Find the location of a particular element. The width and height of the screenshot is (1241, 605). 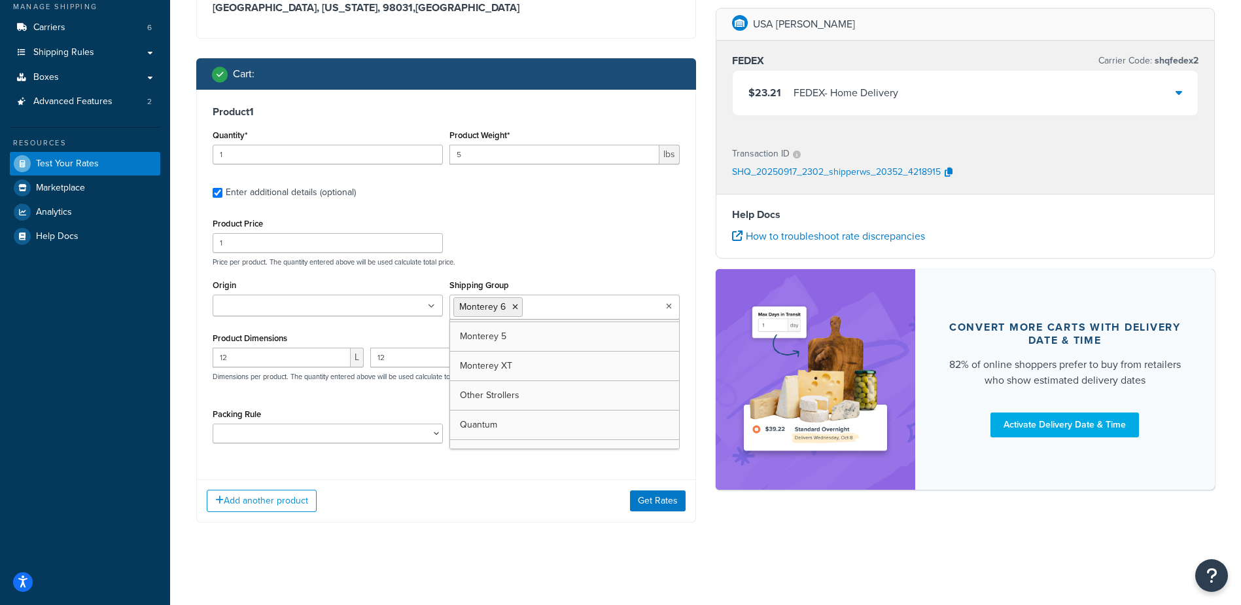

img: feature-image-ddt-36eae7f7280da8017bfb280eaccd9c446f90b1fe08728e4019434db127062ab4.png is located at coordinates (815, 379).